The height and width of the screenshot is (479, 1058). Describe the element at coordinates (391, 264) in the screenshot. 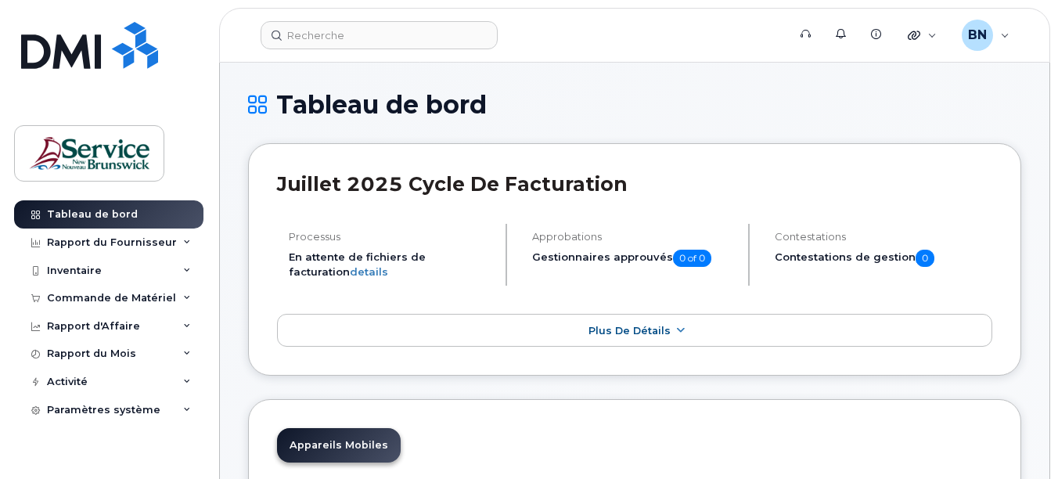

I see `li: En attente de fichiers de facturation` at that location.